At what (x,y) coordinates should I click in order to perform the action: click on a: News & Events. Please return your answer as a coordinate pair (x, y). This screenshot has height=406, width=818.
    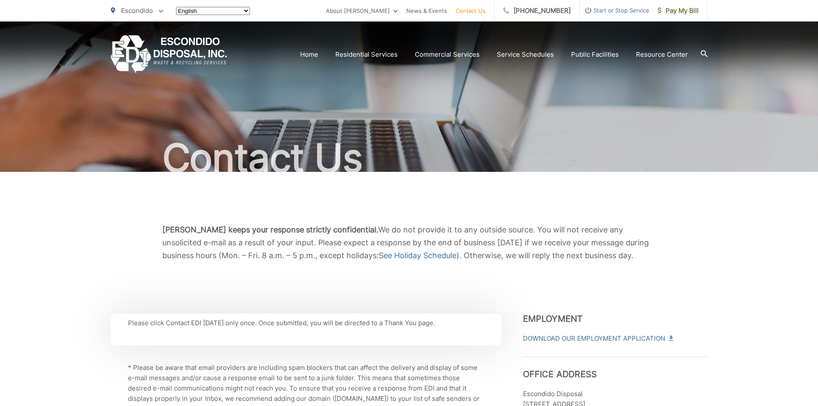
    Looking at the image, I should click on (426, 11).